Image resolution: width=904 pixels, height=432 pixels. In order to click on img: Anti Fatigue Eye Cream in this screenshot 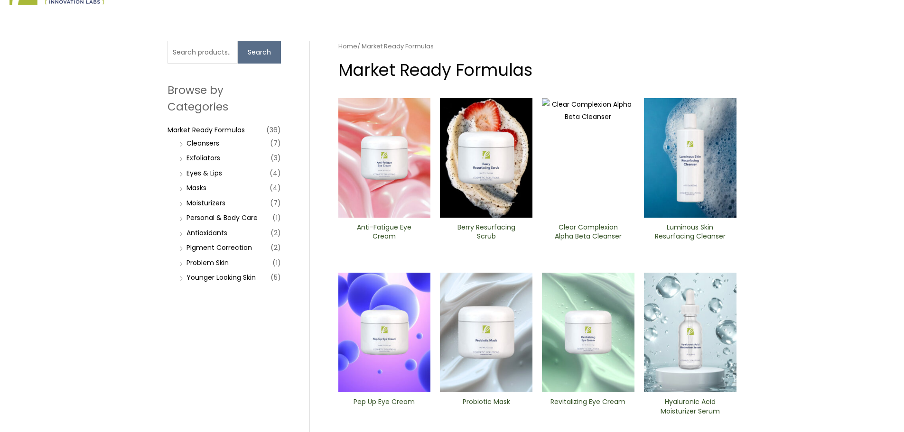, I will do `click(384, 158)`.